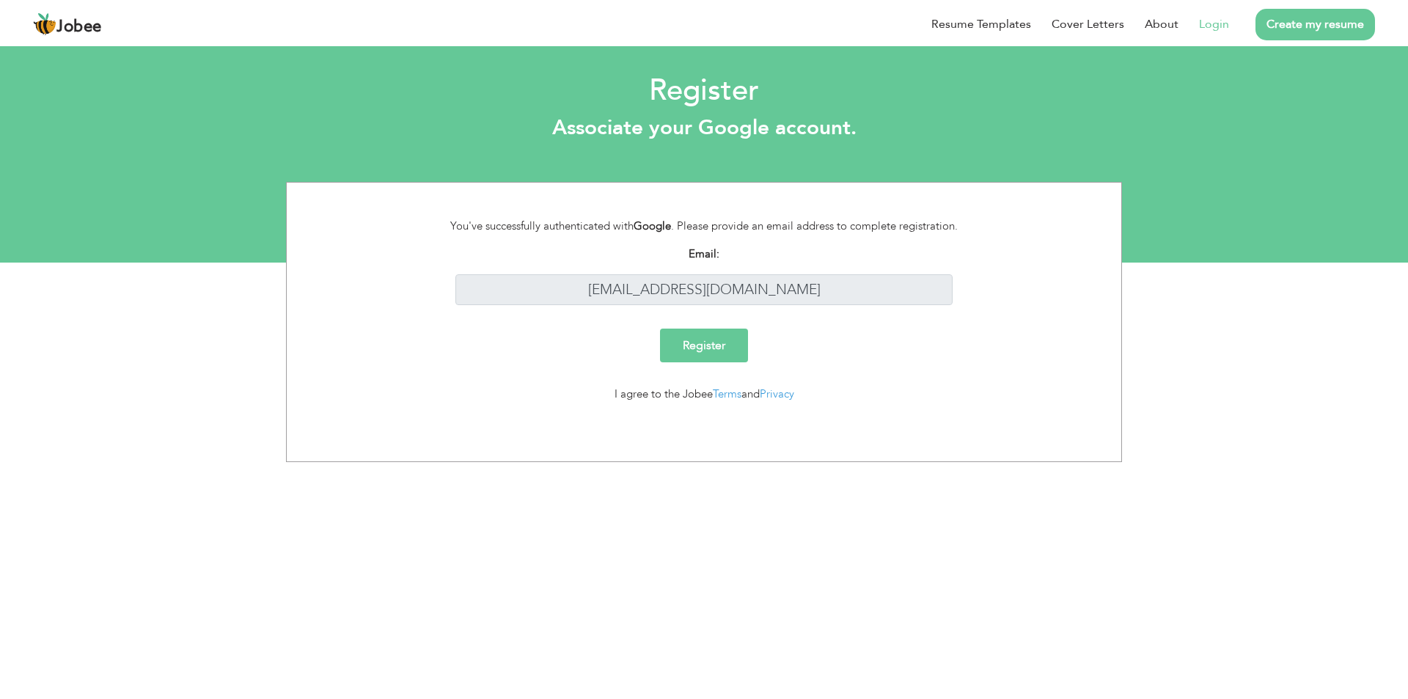  What do you see at coordinates (1161, 24) in the screenshot?
I see `a: About` at bounding box center [1161, 24].